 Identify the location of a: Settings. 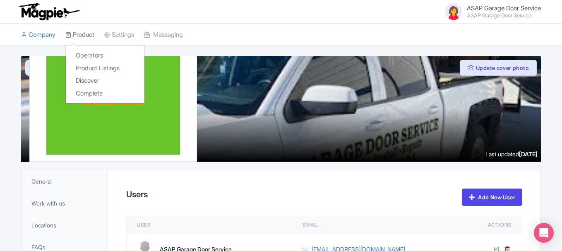
(119, 35).